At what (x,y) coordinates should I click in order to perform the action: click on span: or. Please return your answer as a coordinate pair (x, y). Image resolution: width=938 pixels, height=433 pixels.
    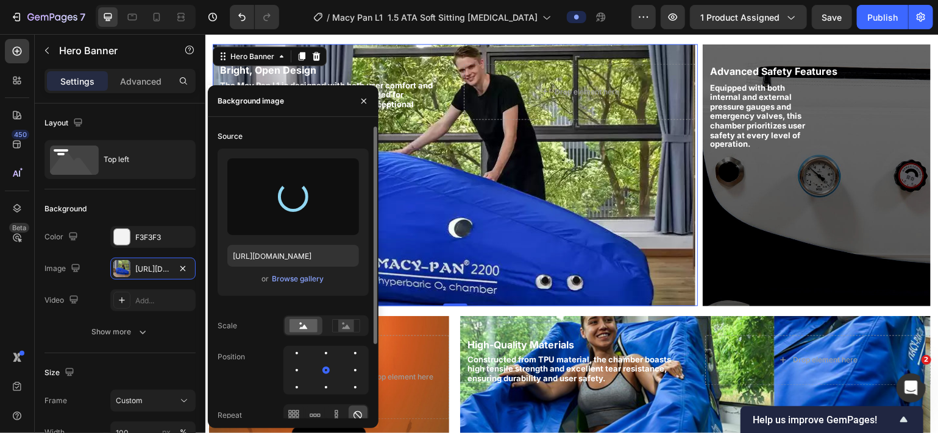
    Looking at the image, I should click on (265, 279).